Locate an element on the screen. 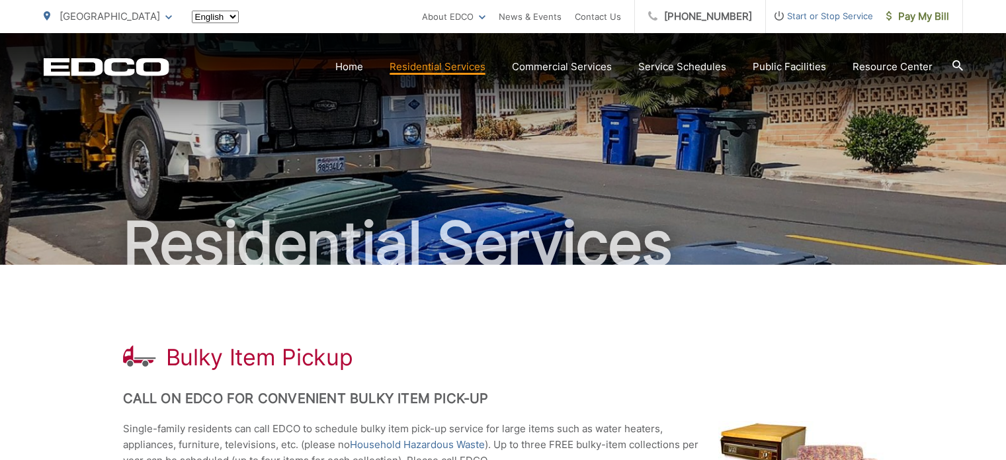 Image resolution: width=1006 pixels, height=460 pixels. h2: Residential Services is located at coordinates (504, 244).